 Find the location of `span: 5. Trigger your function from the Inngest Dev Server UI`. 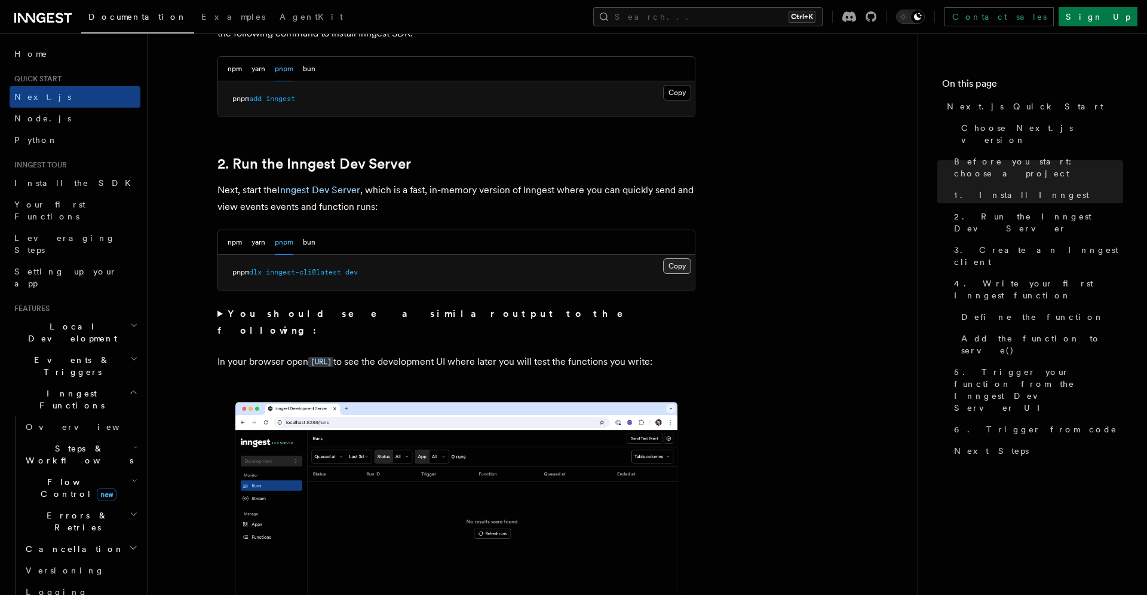

span: 5. Trigger your function from the Inngest Dev Server UI is located at coordinates (1039, 390).